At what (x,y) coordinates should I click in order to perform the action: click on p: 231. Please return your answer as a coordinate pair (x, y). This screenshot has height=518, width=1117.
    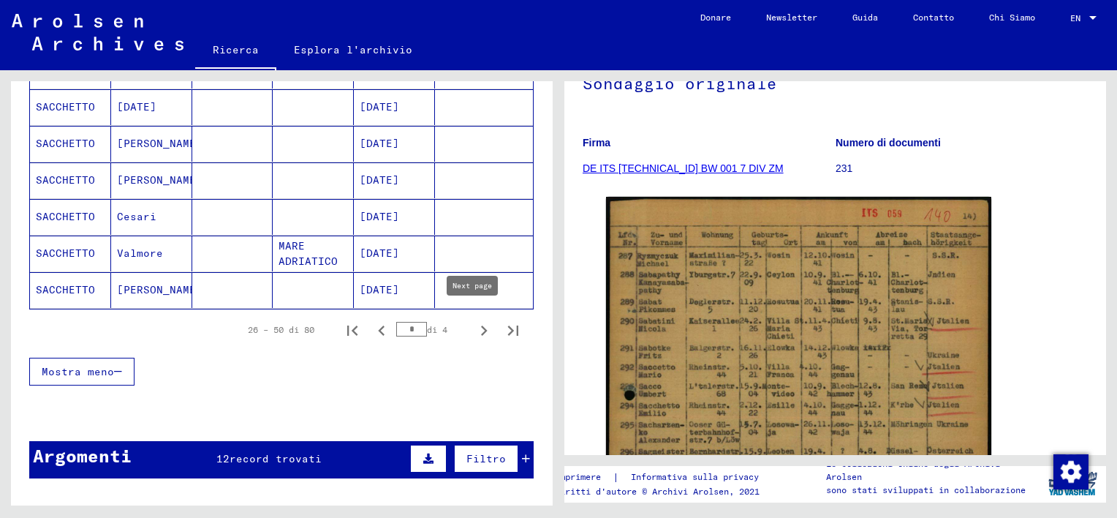
    Looking at the image, I should click on (961, 168).